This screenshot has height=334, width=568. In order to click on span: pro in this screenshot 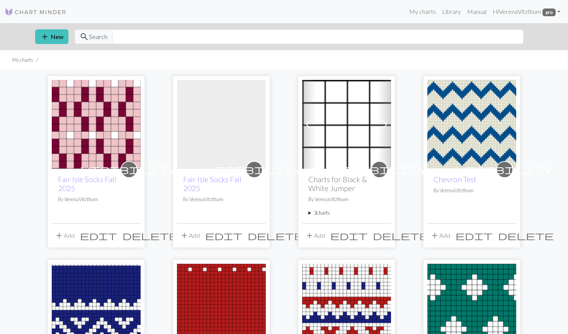, I will do `click(549, 12)`.